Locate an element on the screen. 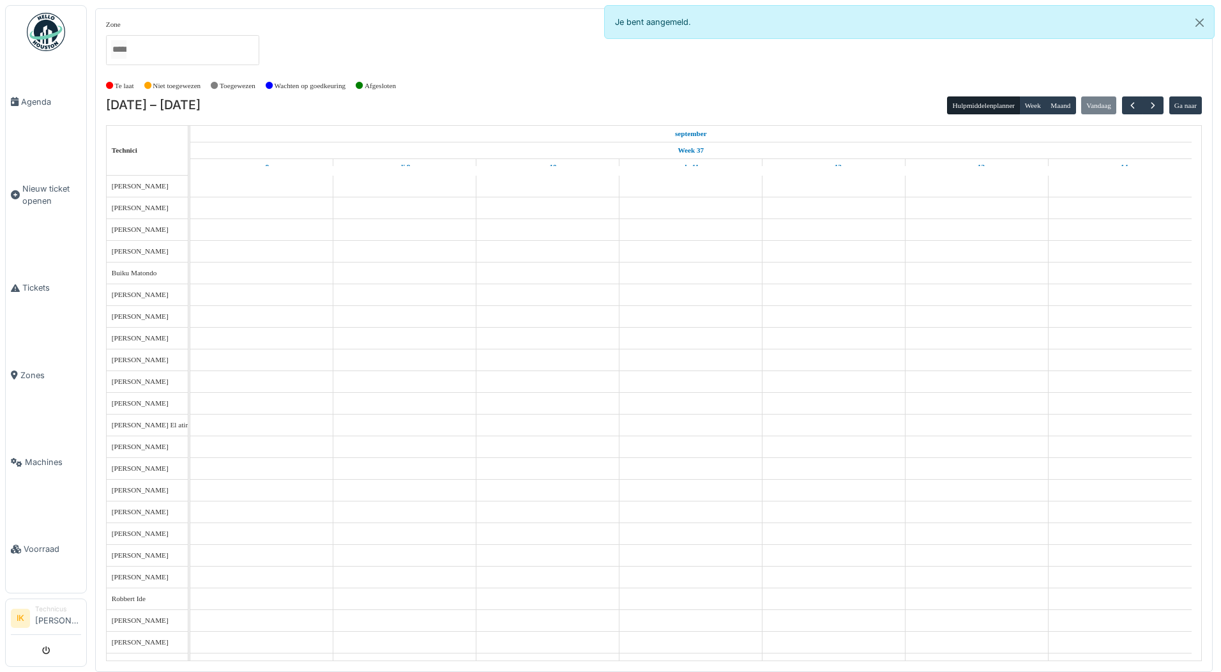 Image resolution: width=1221 pixels, height=672 pixels. a: 9 september 2025 is located at coordinates (405, 167).